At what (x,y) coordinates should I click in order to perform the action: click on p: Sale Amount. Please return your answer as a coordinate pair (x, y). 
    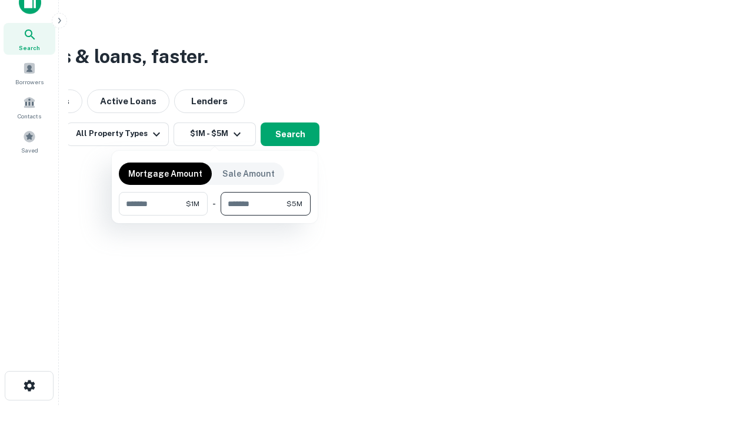
    Looking at the image, I should click on (248, 174).